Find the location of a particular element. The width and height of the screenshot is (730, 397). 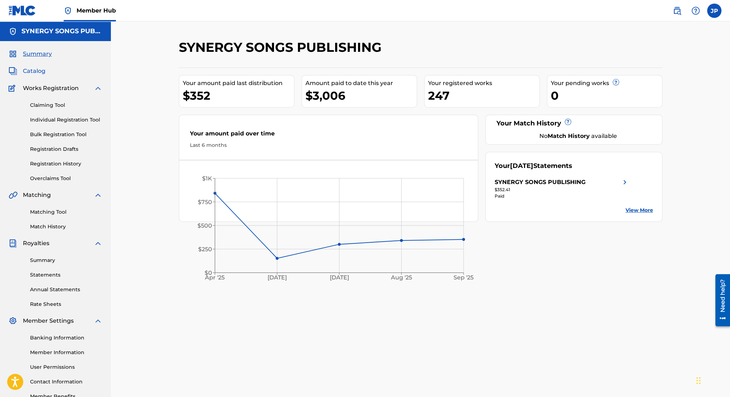

a: Claiming Tool is located at coordinates (66, 105).